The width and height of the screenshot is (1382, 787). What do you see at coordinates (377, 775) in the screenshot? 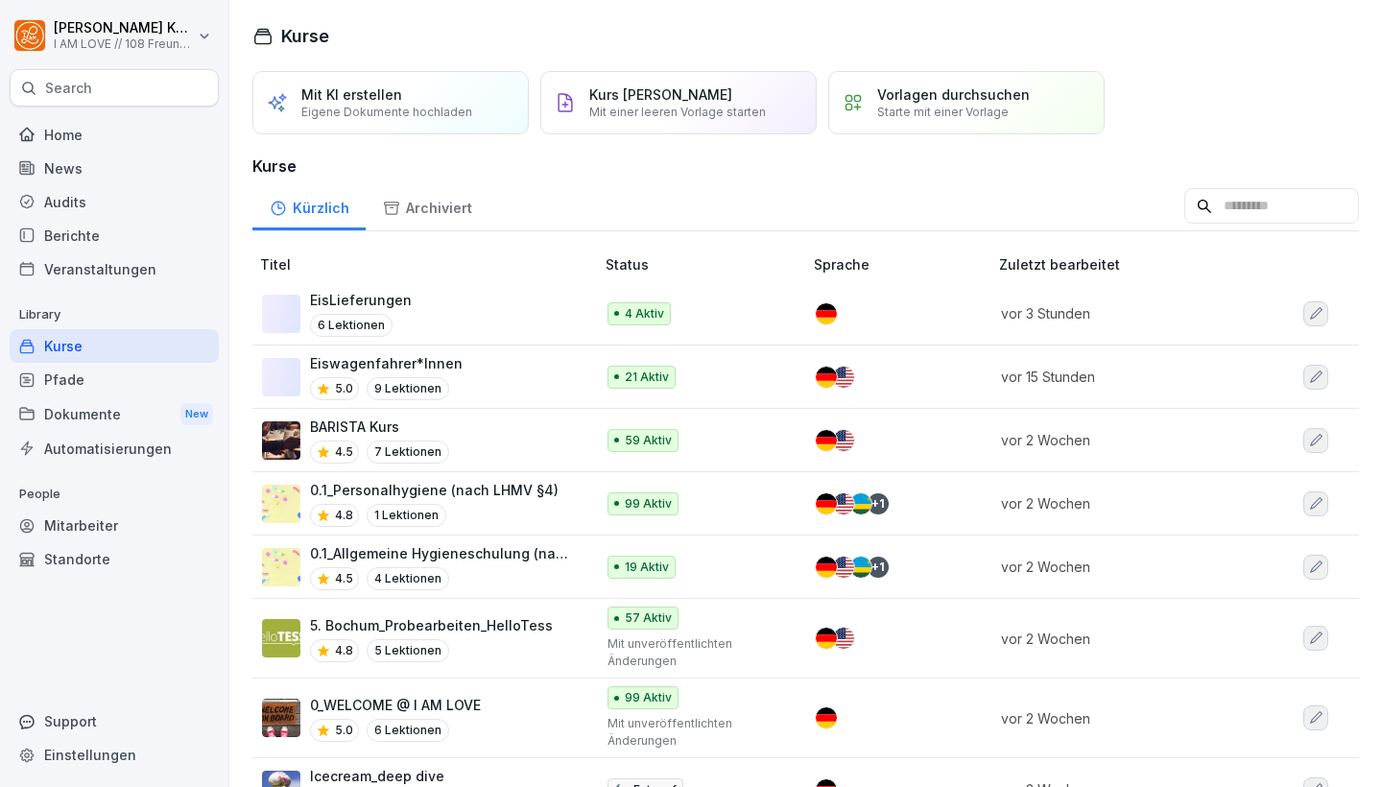
I see `p: Icecream_deep dive` at bounding box center [377, 775].